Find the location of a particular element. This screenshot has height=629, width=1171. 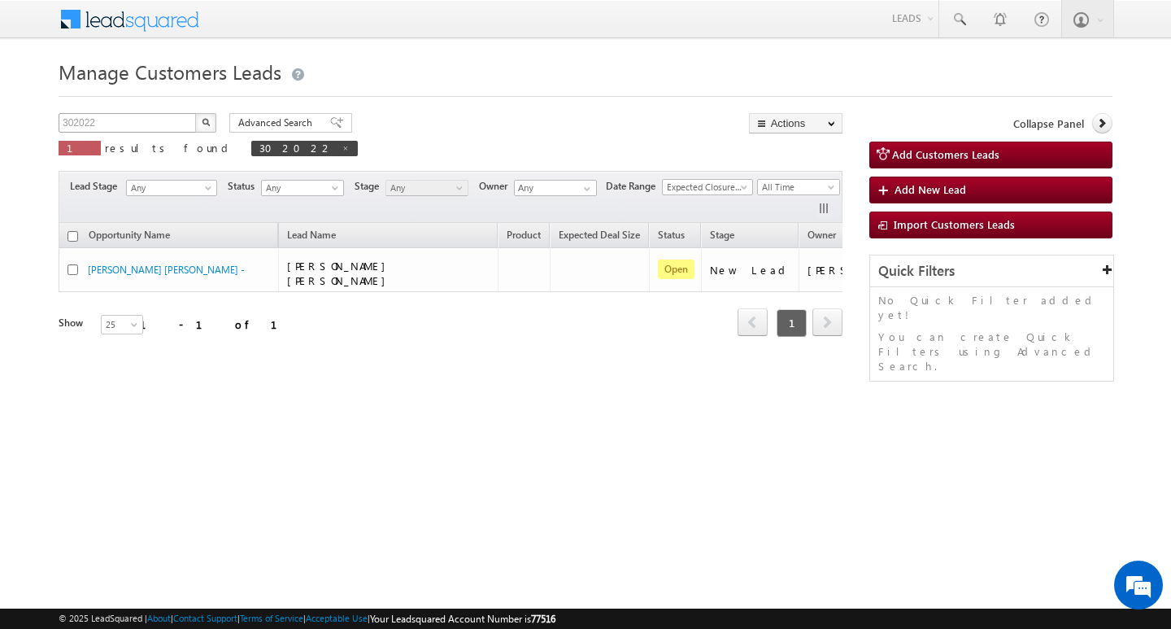

span: Lead Name is located at coordinates (311, 237).